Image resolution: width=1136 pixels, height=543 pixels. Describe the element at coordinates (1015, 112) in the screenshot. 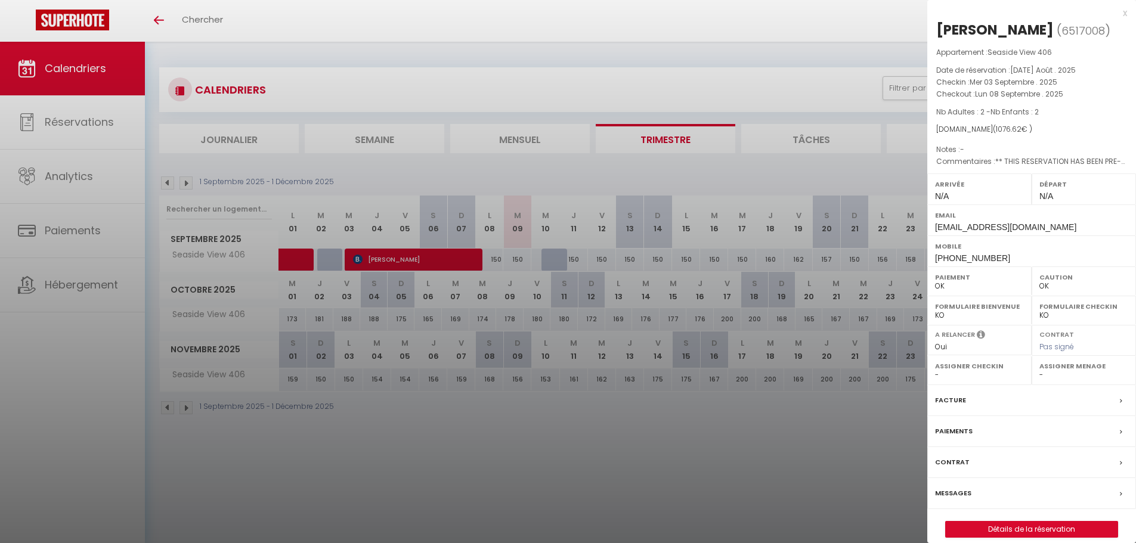

I see `span: Nb Enfants : 2` at that location.